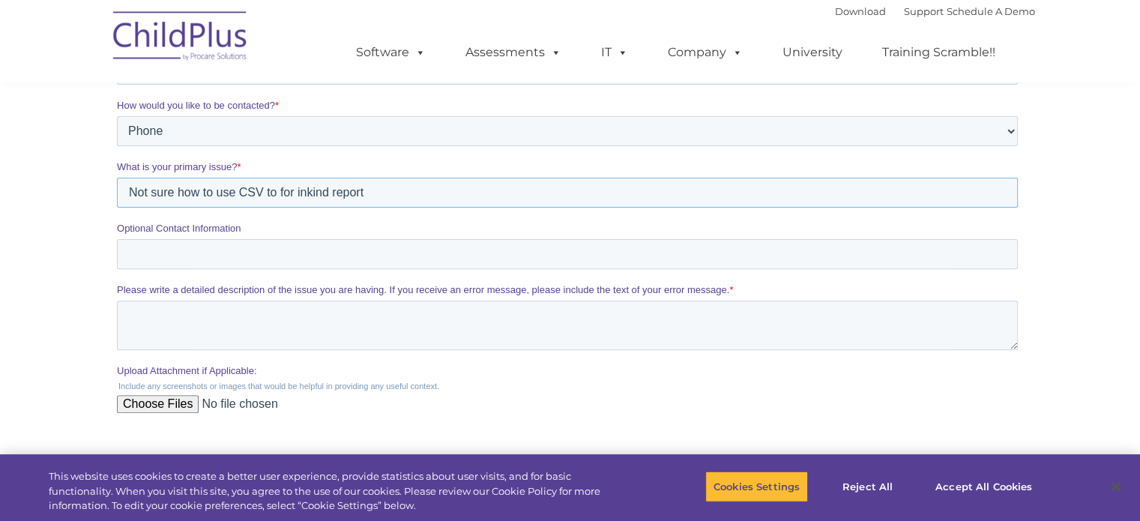  I want to click on span: Phone number, so click(485, 154).